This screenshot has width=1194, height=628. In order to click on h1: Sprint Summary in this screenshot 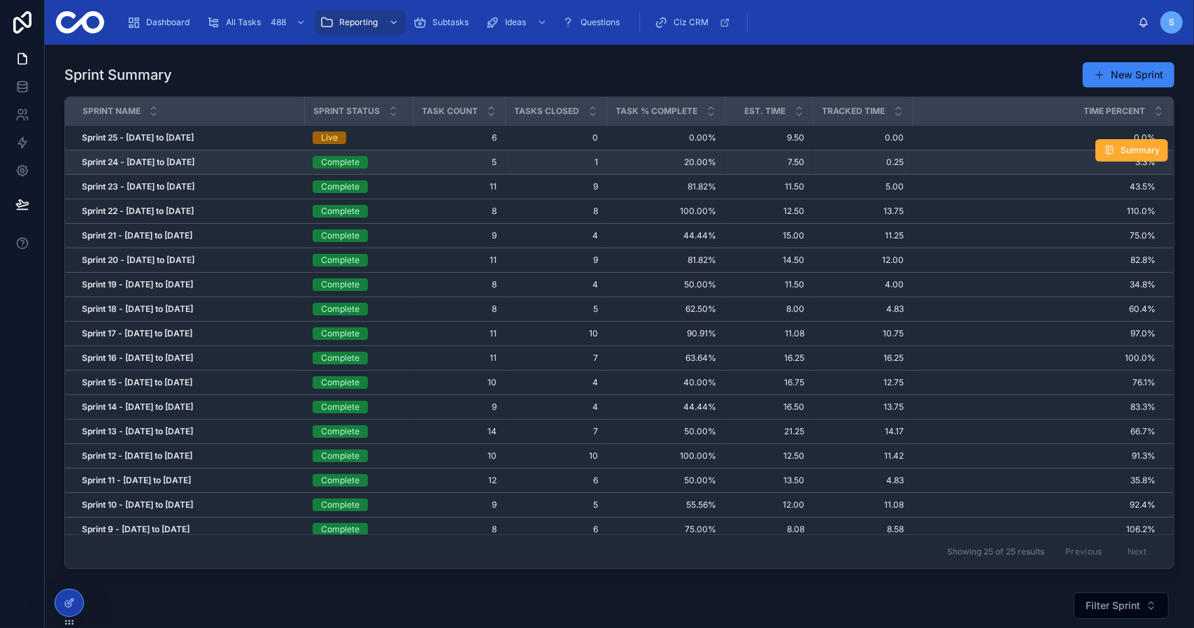, I will do `click(118, 75)`.